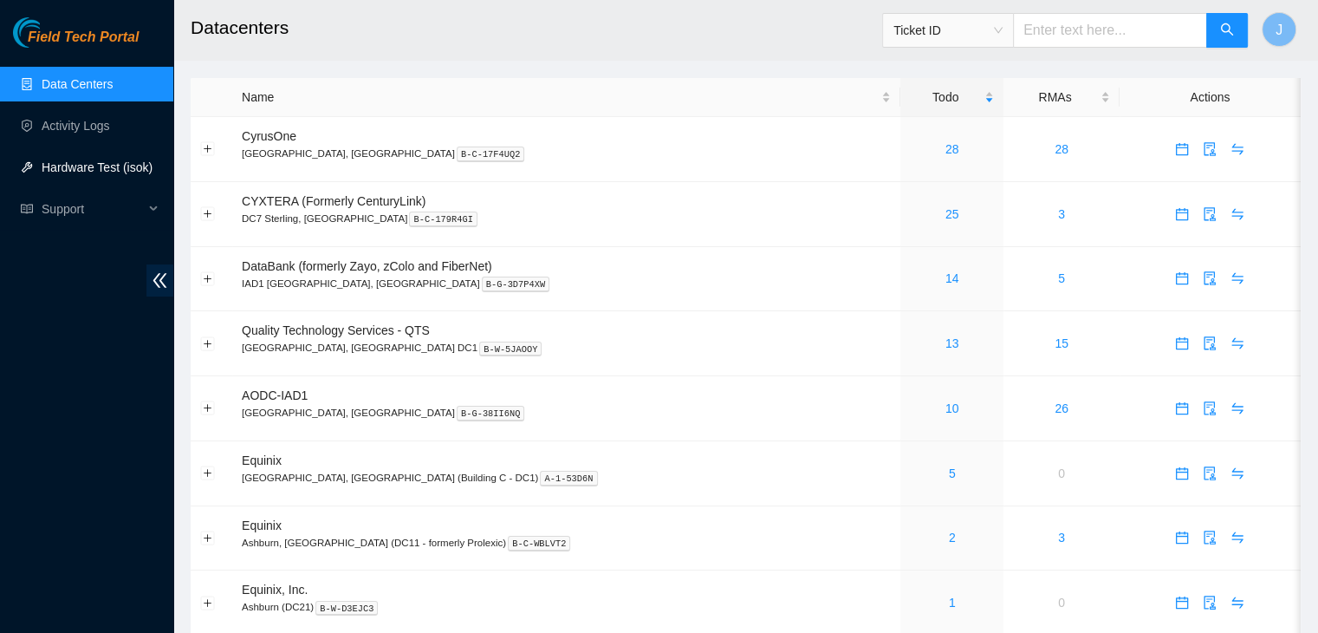 Image resolution: width=1318 pixels, height=633 pixels. I want to click on a: 28, so click(952, 149).